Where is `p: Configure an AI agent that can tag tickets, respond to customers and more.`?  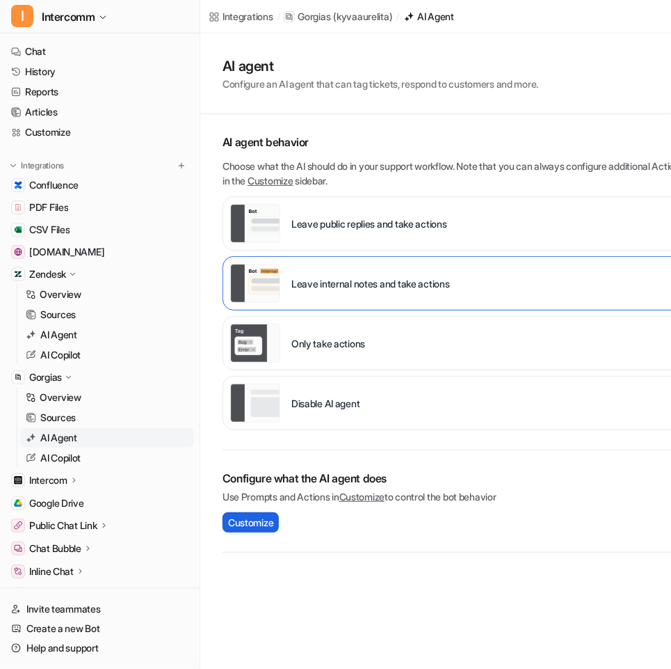
p: Configure an AI agent that can tag tickets, respond to customers and more. is located at coordinates (381, 83).